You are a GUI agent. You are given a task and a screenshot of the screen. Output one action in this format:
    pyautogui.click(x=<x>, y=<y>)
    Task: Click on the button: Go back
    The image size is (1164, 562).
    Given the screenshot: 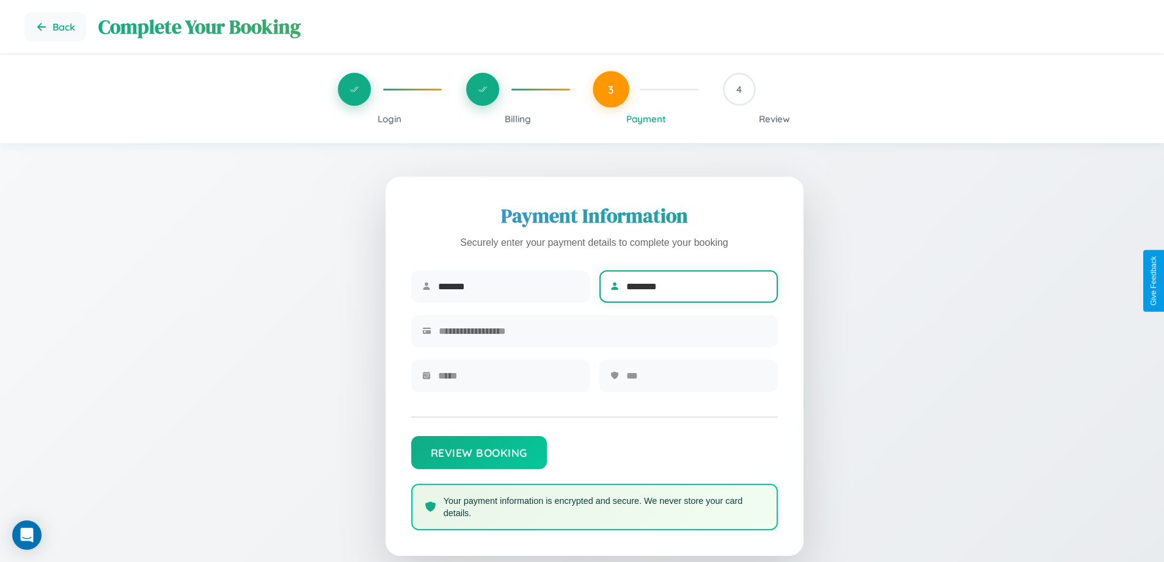 What is the action you would take?
    pyautogui.click(x=55, y=27)
    